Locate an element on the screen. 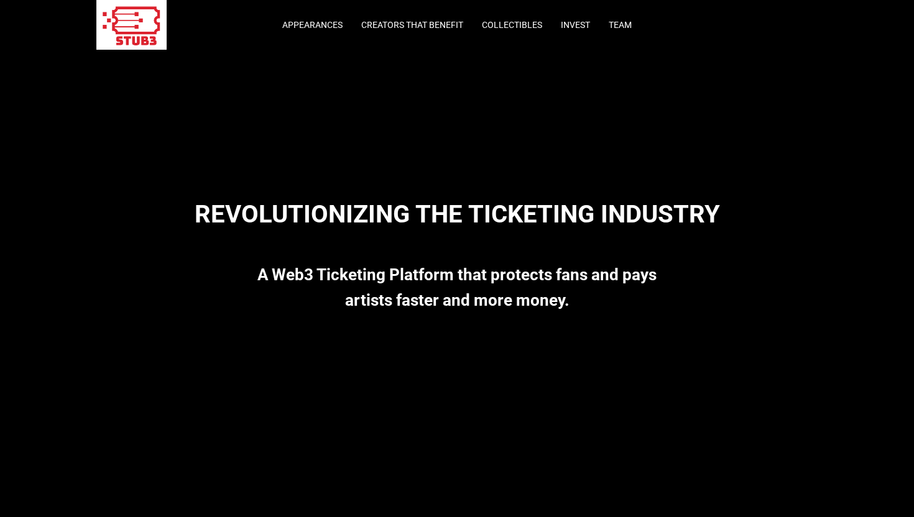 This screenshot has height=517, width=914. a: Collectibles is located at coordinates (512, 25).